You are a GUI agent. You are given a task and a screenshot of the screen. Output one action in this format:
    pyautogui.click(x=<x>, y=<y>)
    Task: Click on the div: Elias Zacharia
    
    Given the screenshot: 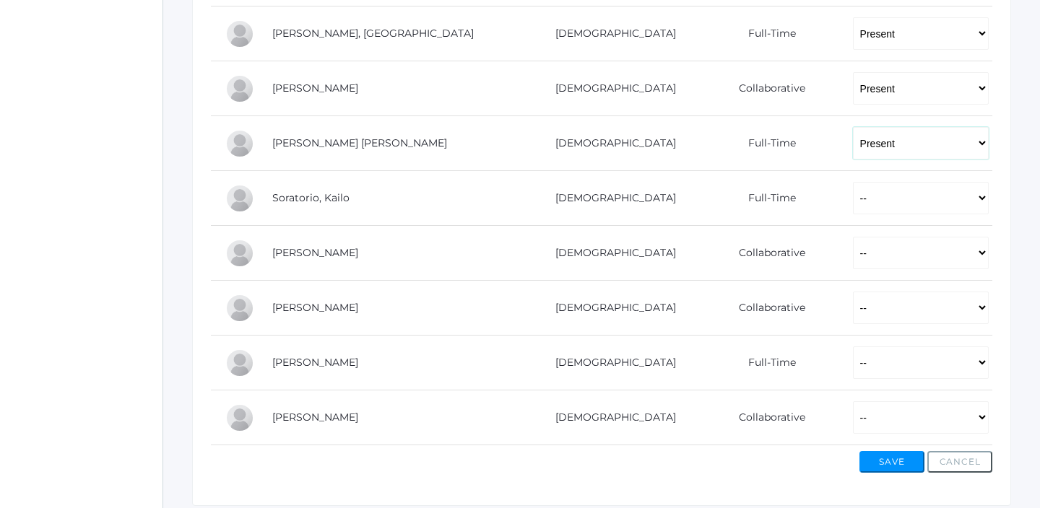 What is the action you would take?
    pyautogui.click(x=240, y=363)
    